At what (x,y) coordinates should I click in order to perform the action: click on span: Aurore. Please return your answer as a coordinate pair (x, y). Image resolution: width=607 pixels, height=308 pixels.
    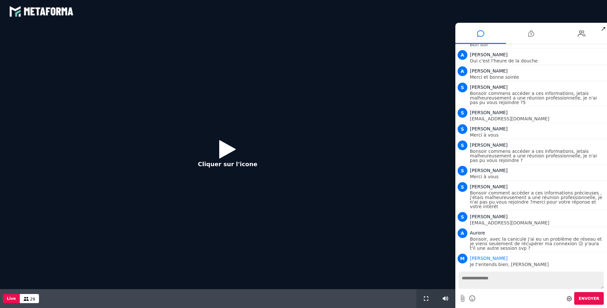
    Looking at the image, I should click on (477, 233).